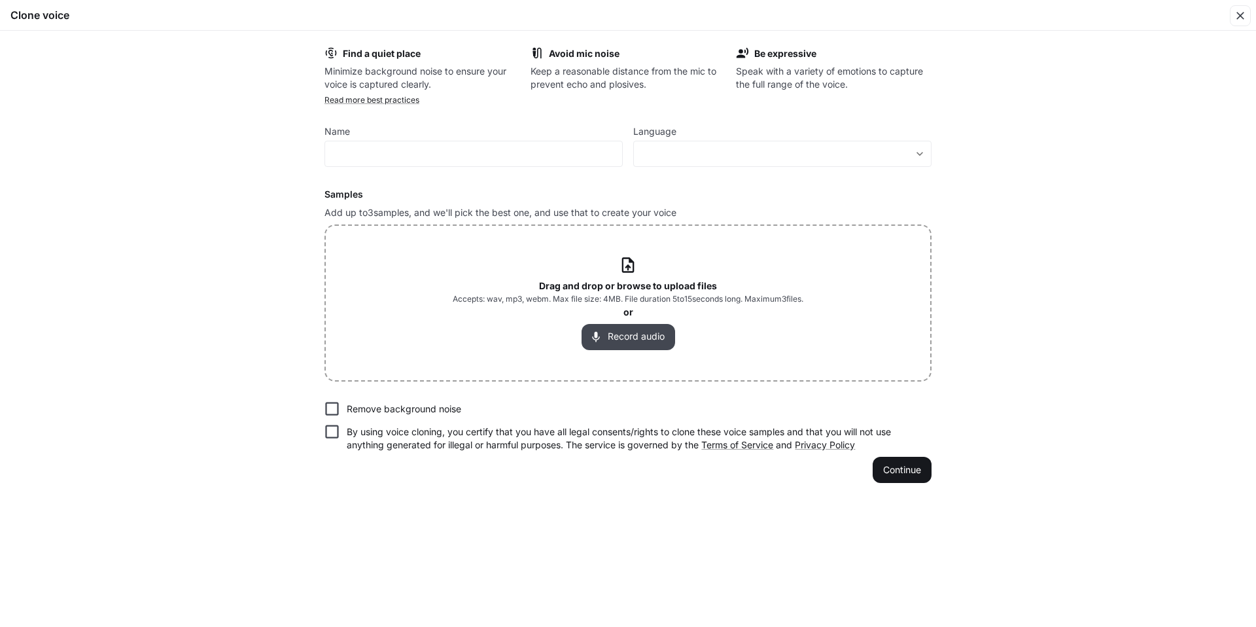  I want to click on b: or, so click(628, 311).